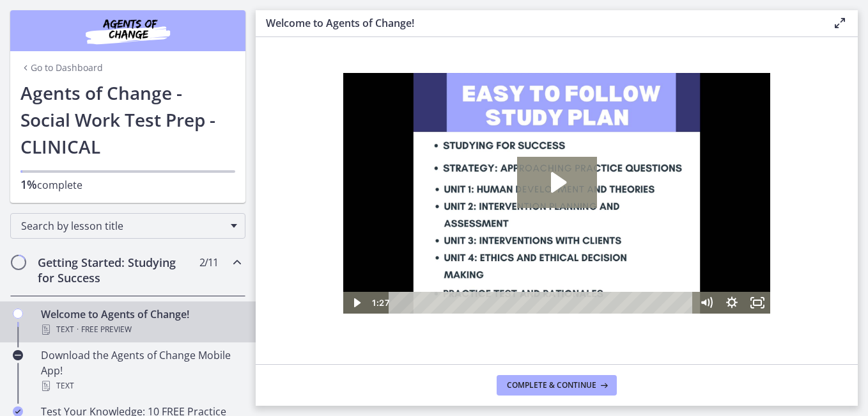 This screenshot has height=416, width=868. Describe the element at coordinates (363, 230) in the screenshot. I see `button: Mute` at that location.